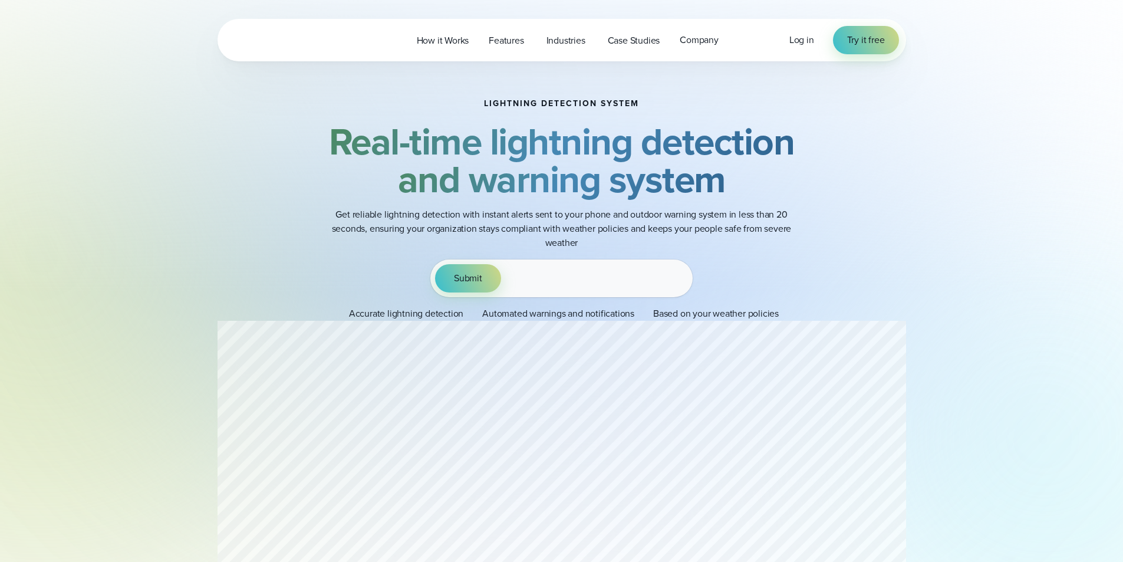 This screenshot has width=1123, height=562. I want to click on a: Log in, so click(801, 40).